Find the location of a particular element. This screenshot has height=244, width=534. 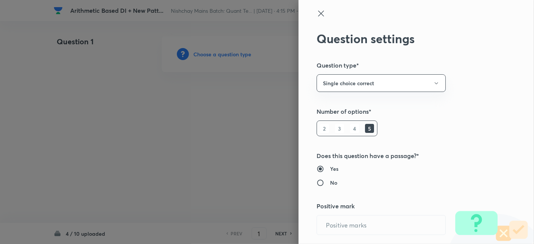

h6: 3 is located at coordinates (339, 128).